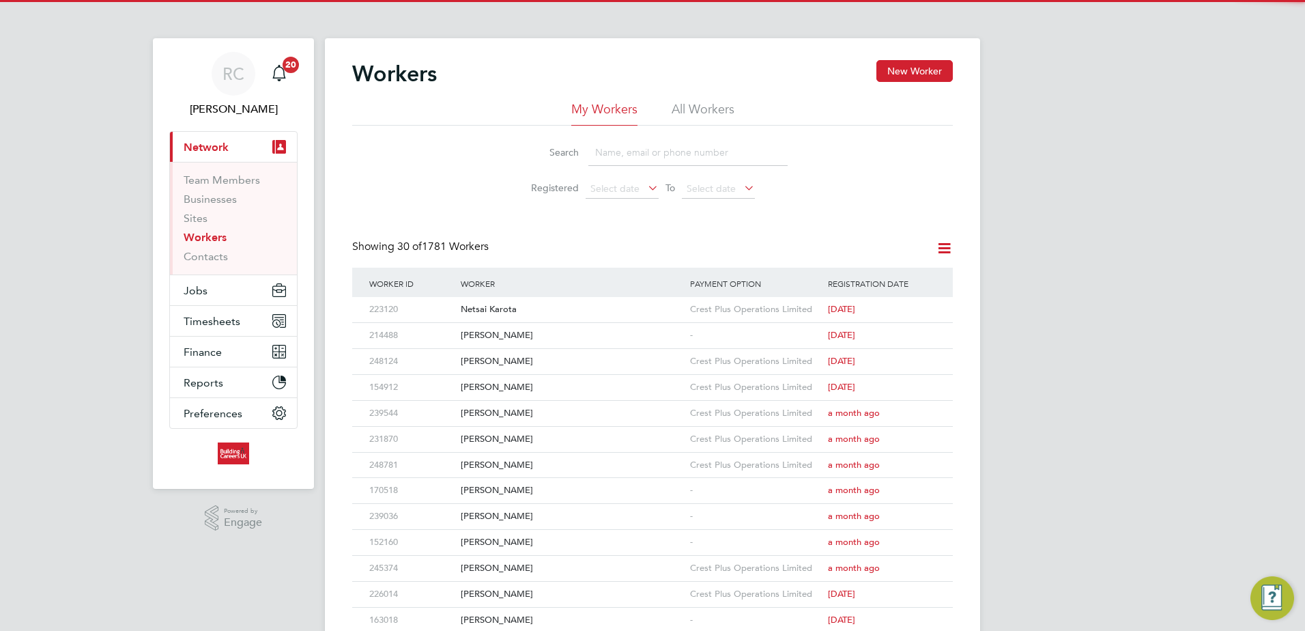 This screenshot has height=631, width=1305. What do you see at coordinates (703, 113) in the screenshot?
I see `li: All Workers` at bounding box center [703, 113].